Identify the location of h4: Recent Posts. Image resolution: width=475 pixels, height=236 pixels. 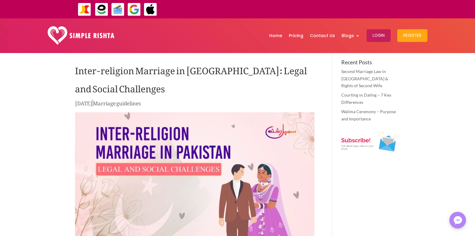
(371, 64).